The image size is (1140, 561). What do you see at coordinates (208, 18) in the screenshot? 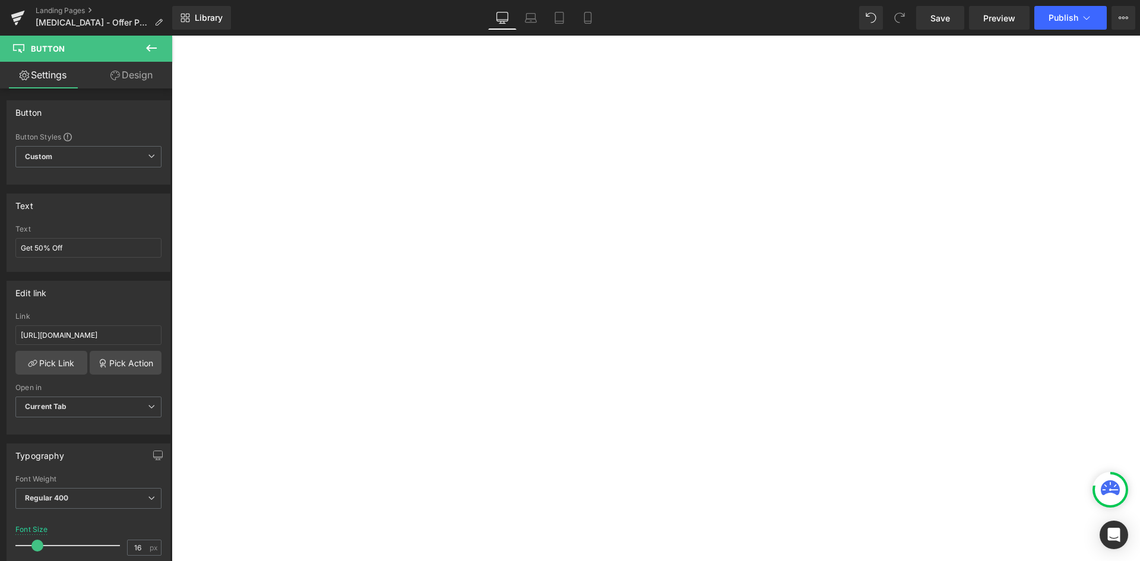
I see `span: Library` at bounding box center [208, 18].